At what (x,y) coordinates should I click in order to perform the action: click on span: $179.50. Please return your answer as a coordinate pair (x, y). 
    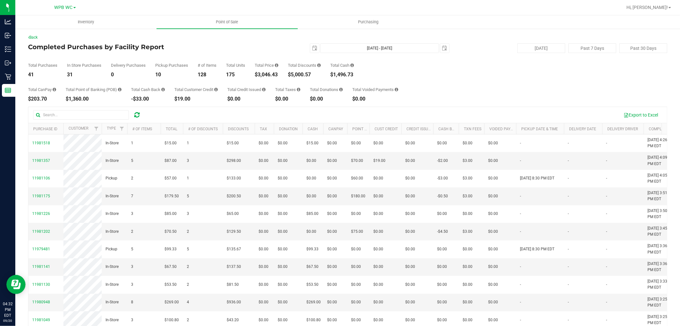
    Looking at the image, I should click on (172, 196).